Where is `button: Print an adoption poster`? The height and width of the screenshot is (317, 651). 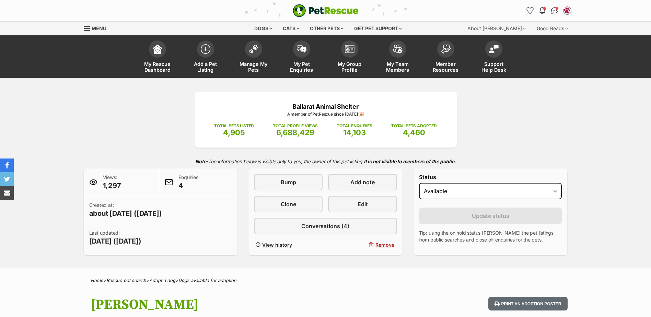 button: Print an adoption poster is located at coordinates (528, 304).